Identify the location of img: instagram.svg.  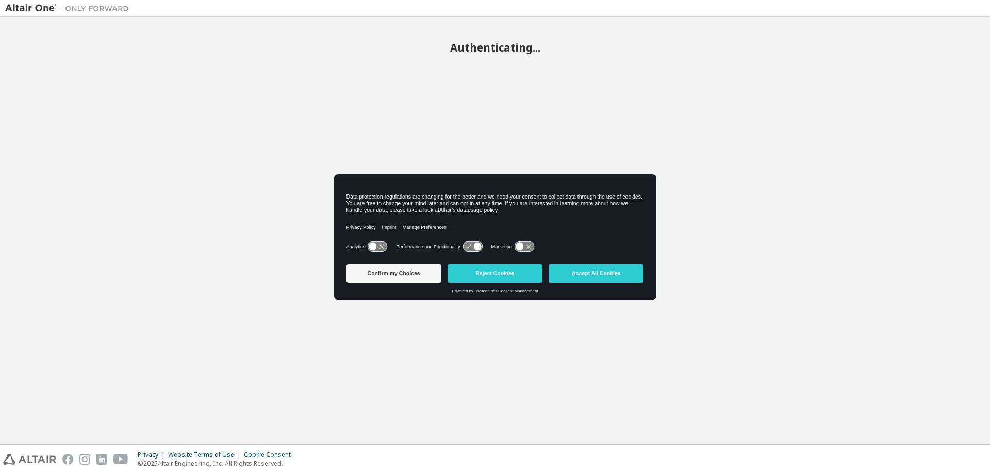
(85, 459).